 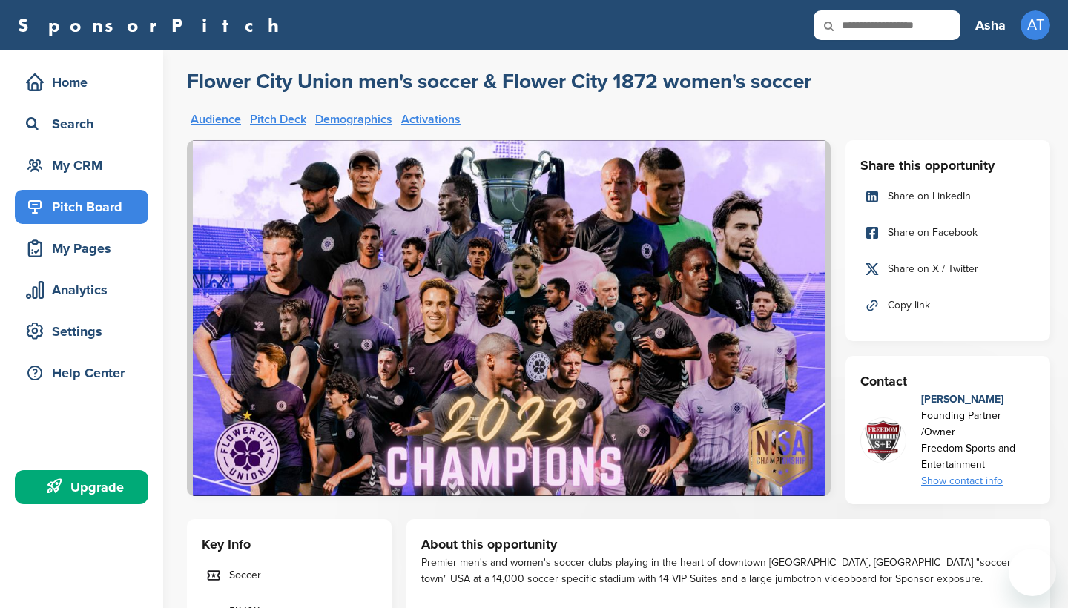 What do you see at coordinates (948, 197) in the screenshot?
I see `a: Share on LinkedIn` at bounding box center [948, 197].